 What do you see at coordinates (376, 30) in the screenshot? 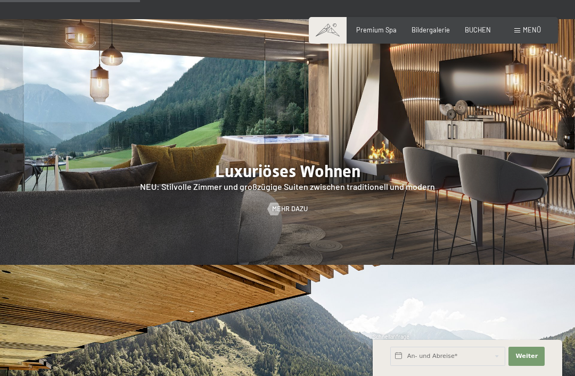
I see `a: Premium Spa` at bounding box center [376, 30].